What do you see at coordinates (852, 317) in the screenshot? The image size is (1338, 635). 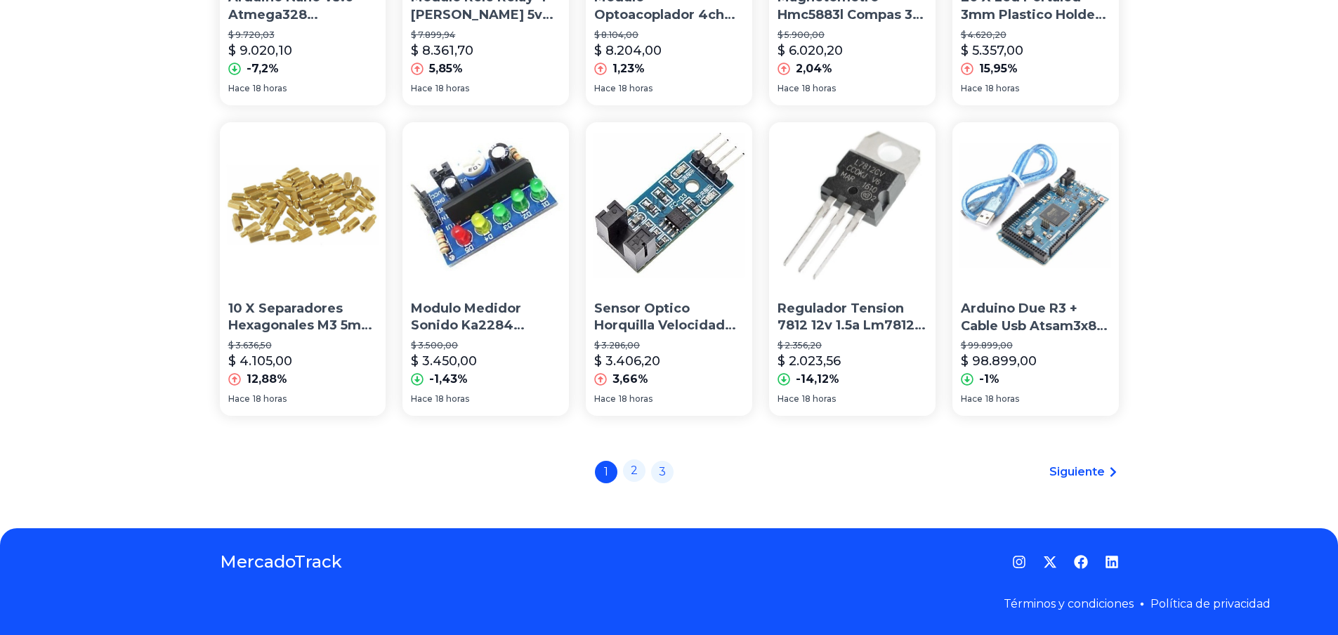 I see `p: Regulador Tension 7812 12v 1.5a Lm7812 To220 Arduino Nubbeo` at bounding box center [852, 317].